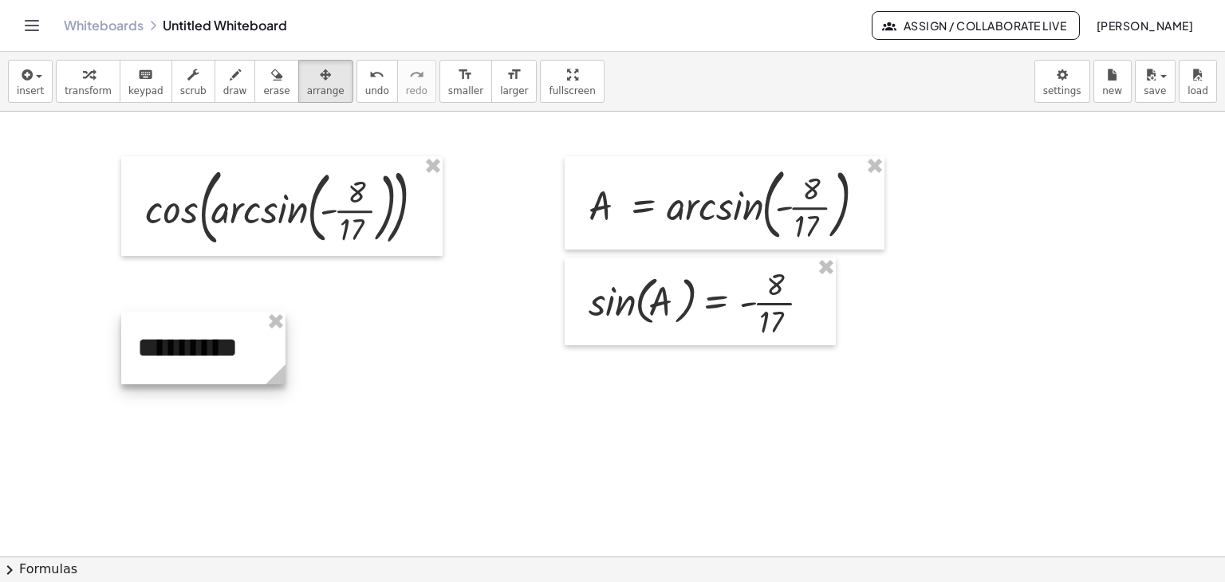 Image resolution: width=1225 pixels, height=582 pixels. I want to click on button: save, so click(1155, 81).